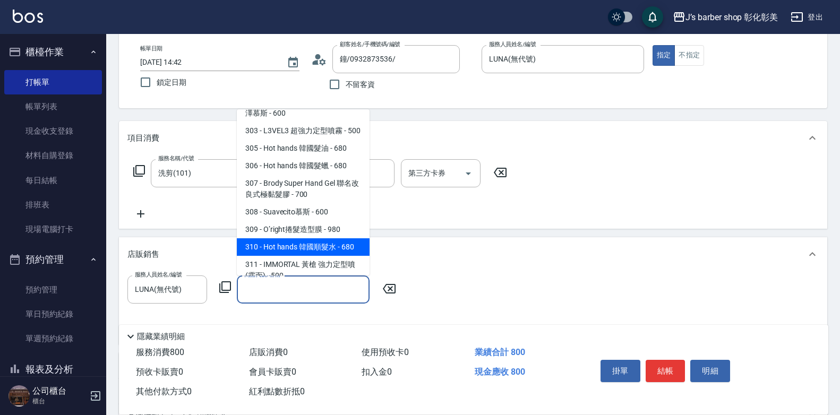  I want to click on img: Logo, so click(28, 16).